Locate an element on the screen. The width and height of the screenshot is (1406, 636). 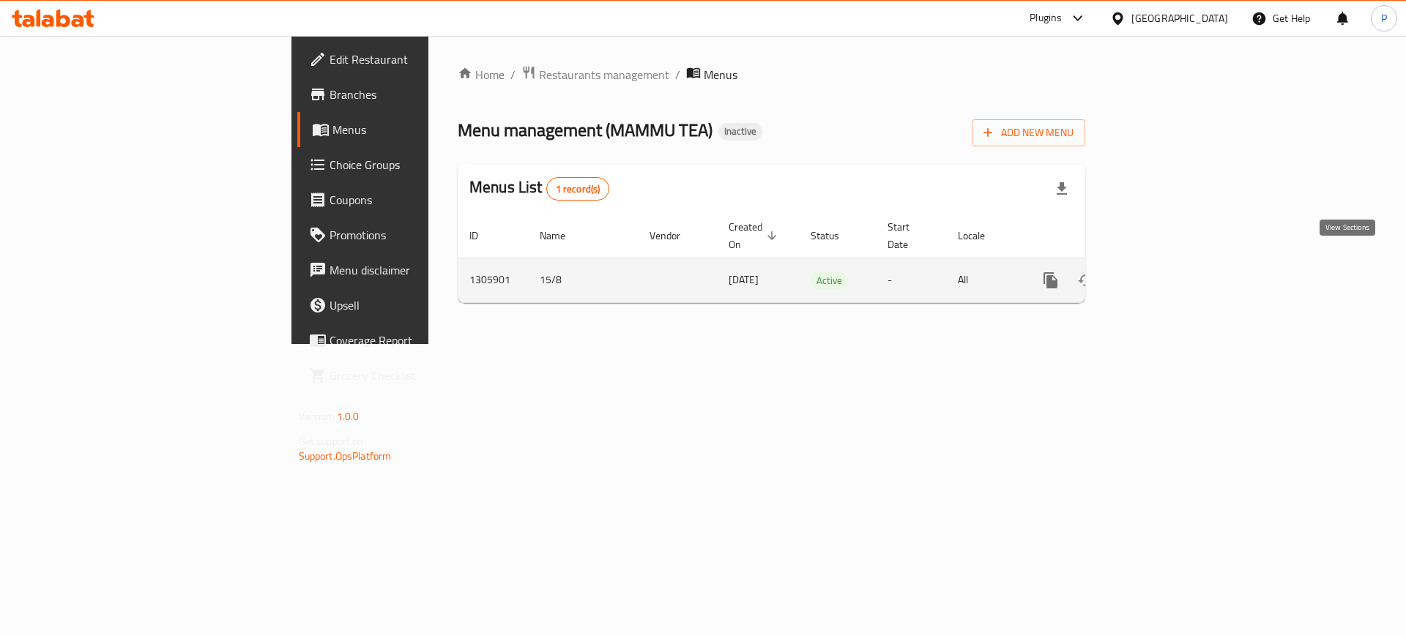
span: Coupons is located at coordinates (422, 200).